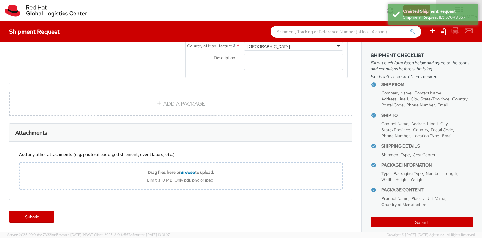 This screenshot has height=238, width=482. Describe the element at coordinates (422, 55) in the screenshot. I see `h3: Shipment Checklist` at that location.